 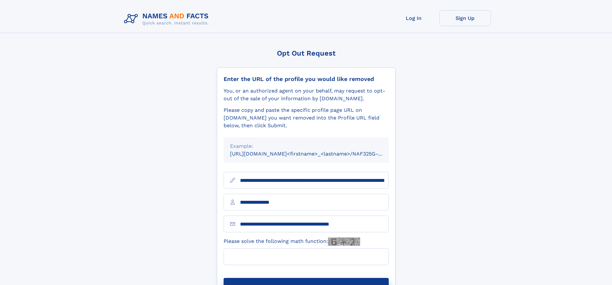 What do you see at coordinates (306, 53) in the screenshot?
I see `div: Opt Out Request` at bounding box center [306, 53].